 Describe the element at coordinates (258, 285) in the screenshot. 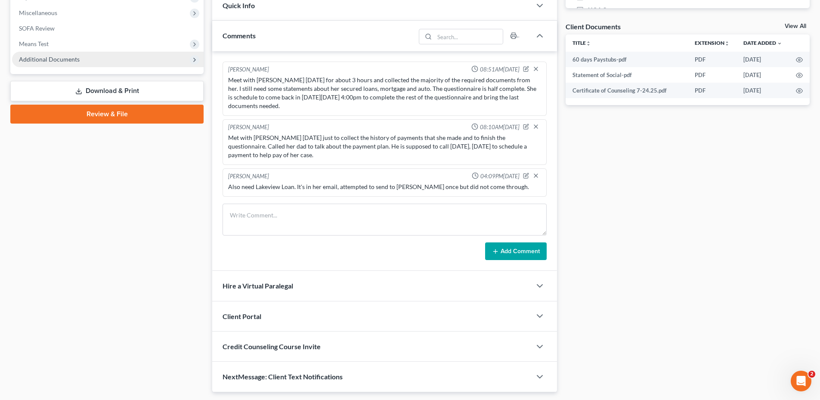

I see `span: Hire a Virtual Paralegal` at that location.